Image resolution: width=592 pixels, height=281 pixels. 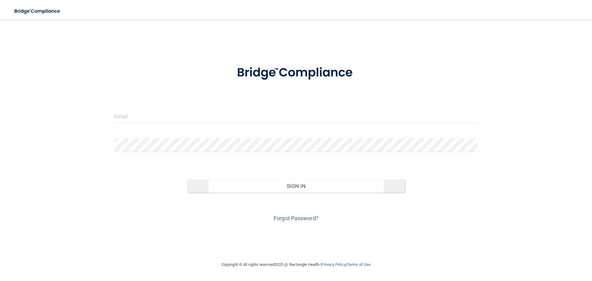 What do you see at coordinates (359, 264) in the screenshot?
I see `a: Terms of Use` at bounding box center [359, 264].